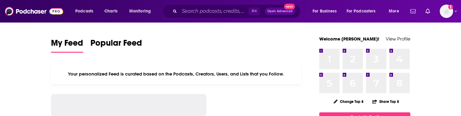 The width and height of the screenshot is (461, 116). I want to click on span: New, so click(290, 6).